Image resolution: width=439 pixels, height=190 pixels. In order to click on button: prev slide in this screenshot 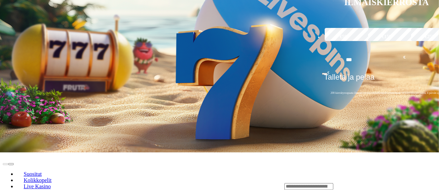, I will do `click(6, 164)`.